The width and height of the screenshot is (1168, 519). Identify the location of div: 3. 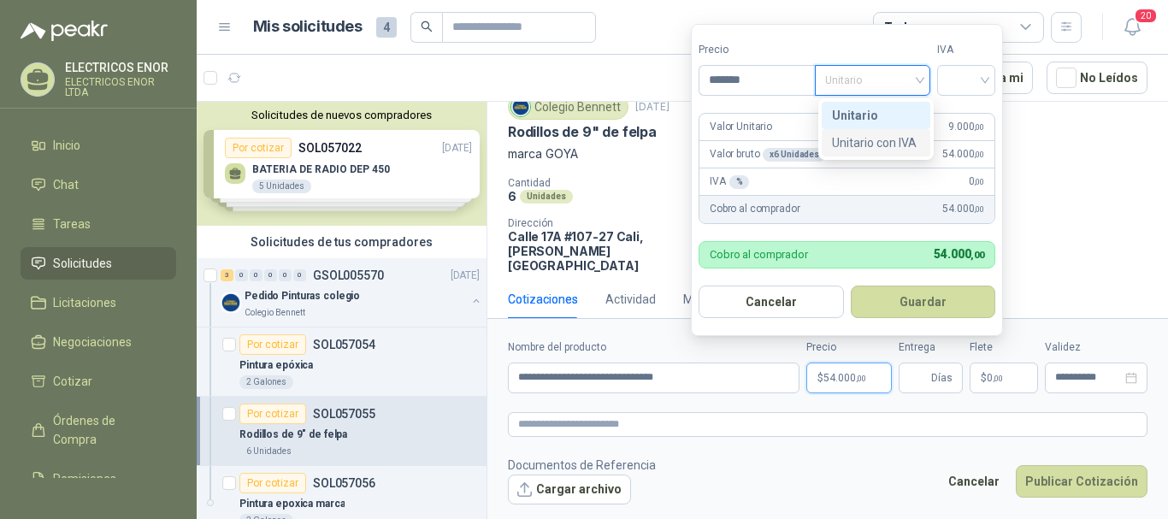
(227, 275).